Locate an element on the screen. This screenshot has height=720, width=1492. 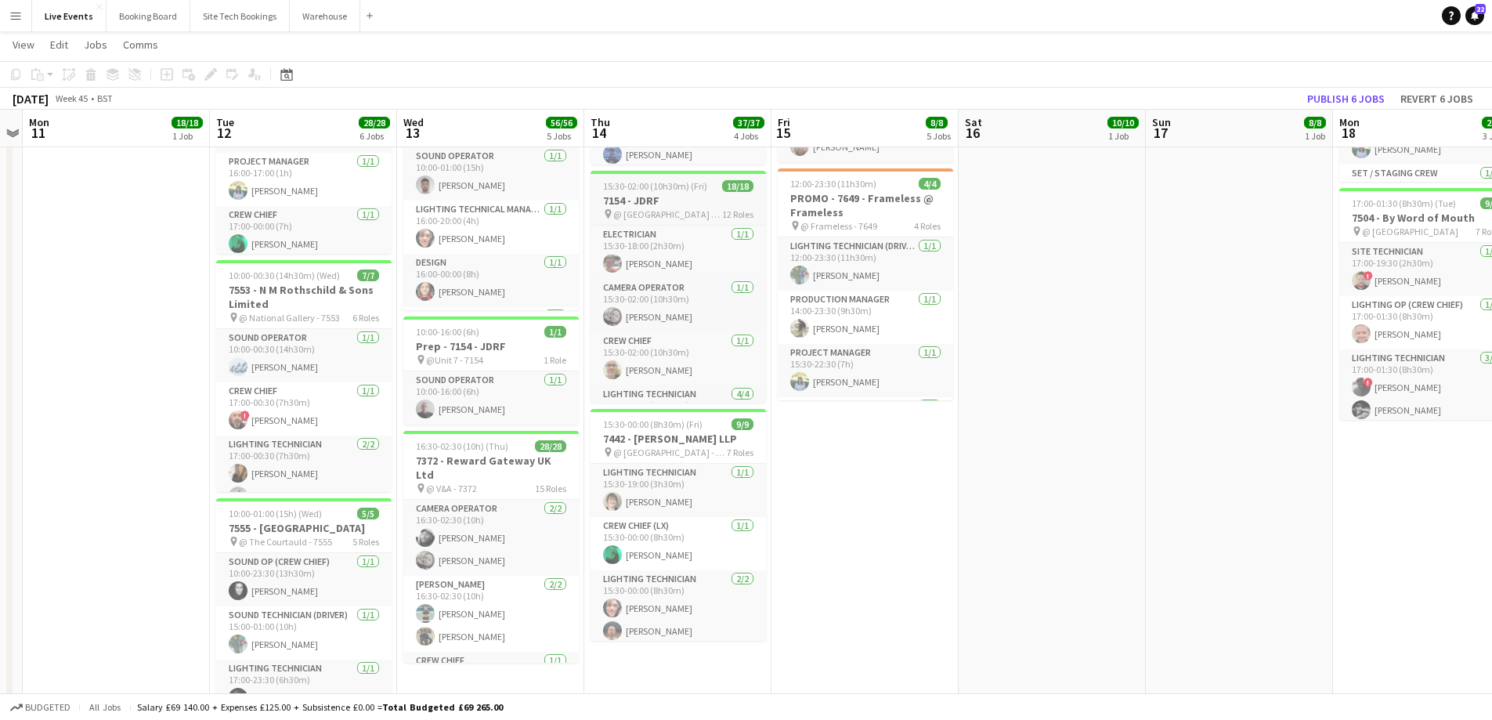
span: 17:00-01:30 (8h30m) (Tue) is located at coordinates (1404, 203).